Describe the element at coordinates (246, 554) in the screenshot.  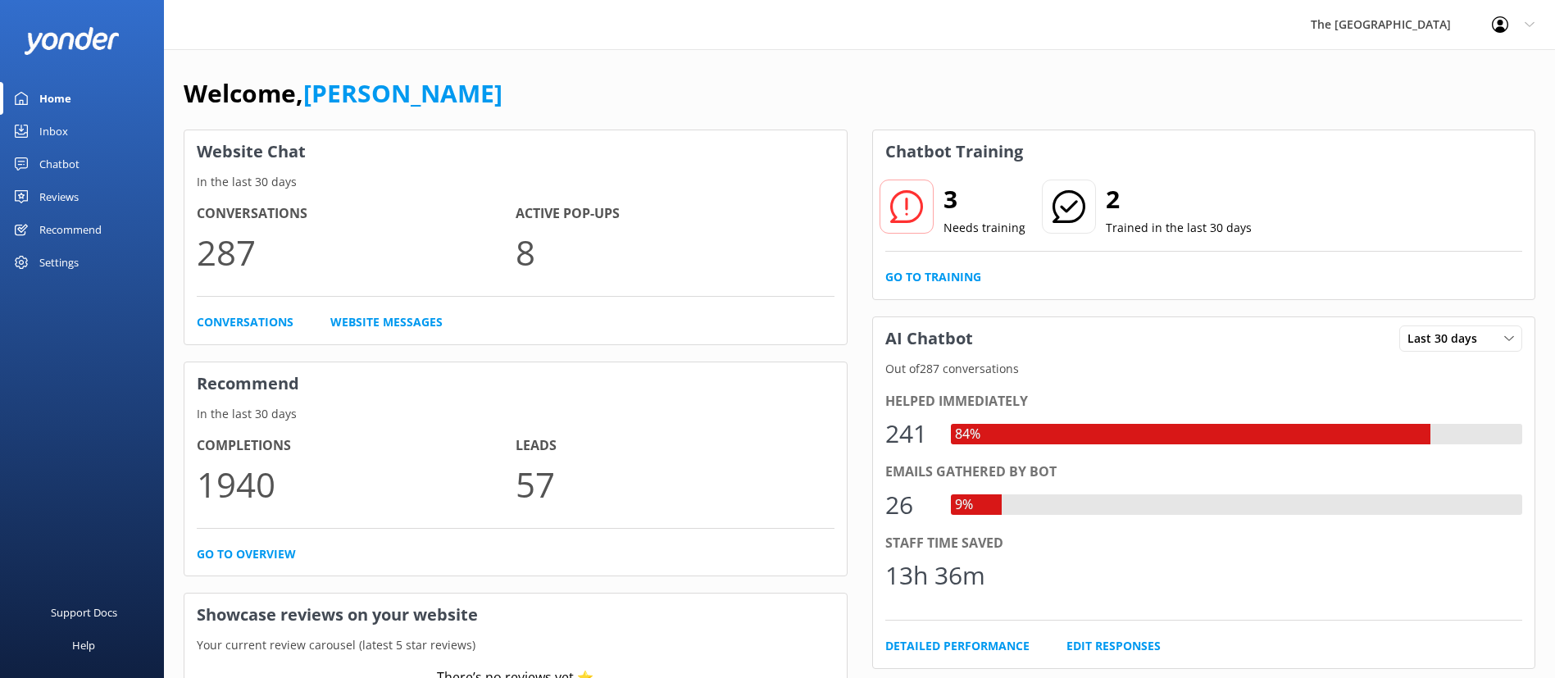
I see `a: Go to overview` at that location.